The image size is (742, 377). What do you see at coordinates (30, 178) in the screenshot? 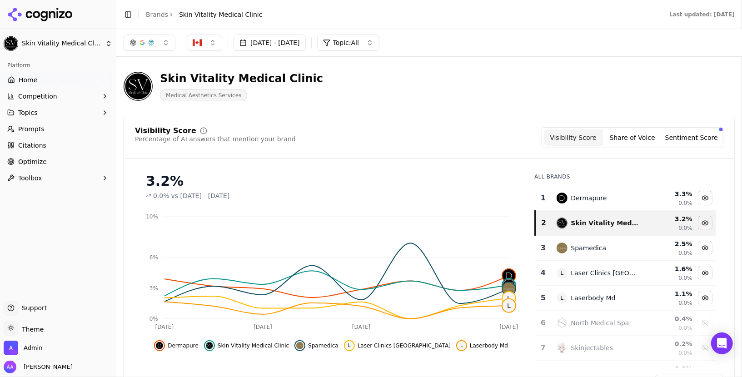
I see `span: Toolbox` at bounding box center [30, 178].